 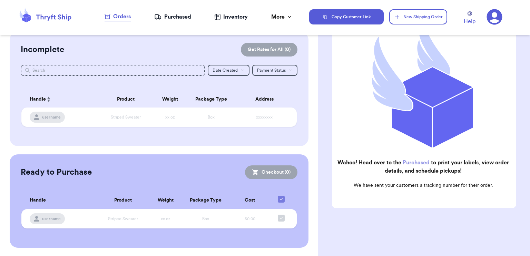 I want to click on span: $0.00, so click(x=250, y=219).